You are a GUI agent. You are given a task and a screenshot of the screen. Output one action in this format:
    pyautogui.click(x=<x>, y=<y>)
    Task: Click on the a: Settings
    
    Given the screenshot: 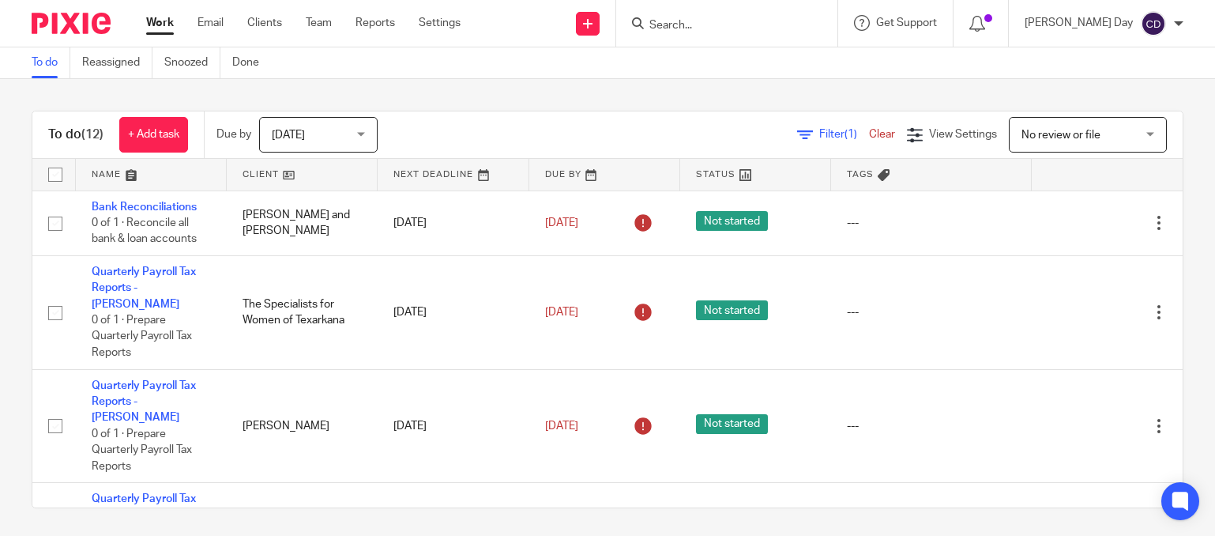 What is the action you would take?
    pyautogui.click(x=439, y=23)
    